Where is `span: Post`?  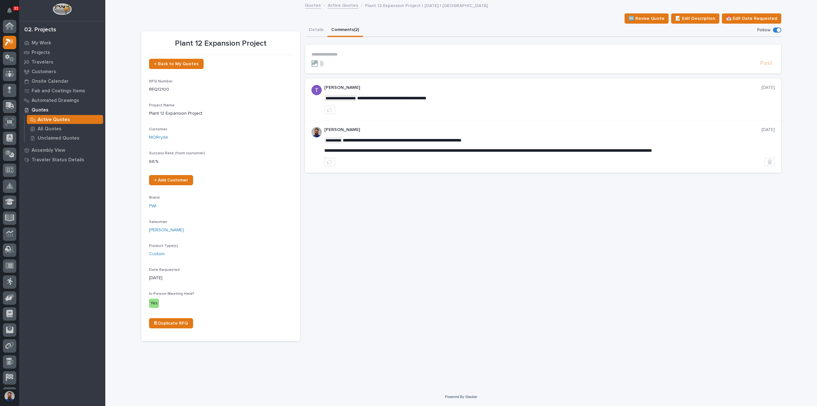
span: Post is located at coordinates (766, 63).